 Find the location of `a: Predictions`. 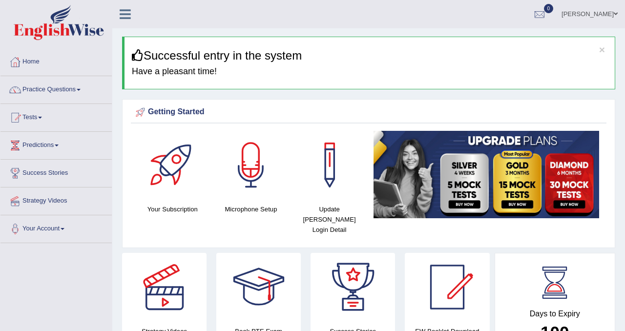

a: Predictions is located at coordinates (56, 144).